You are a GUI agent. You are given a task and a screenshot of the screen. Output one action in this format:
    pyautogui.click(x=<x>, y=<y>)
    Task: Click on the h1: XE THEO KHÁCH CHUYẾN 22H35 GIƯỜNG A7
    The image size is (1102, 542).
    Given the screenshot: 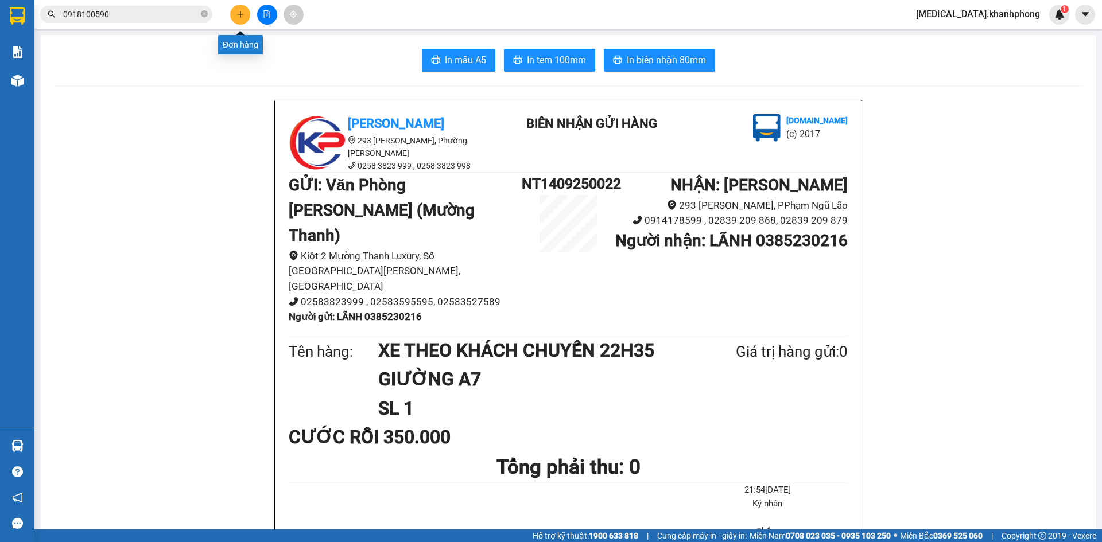 What is the action you would take?
    pyautogui.click(x=529, y=365)
    